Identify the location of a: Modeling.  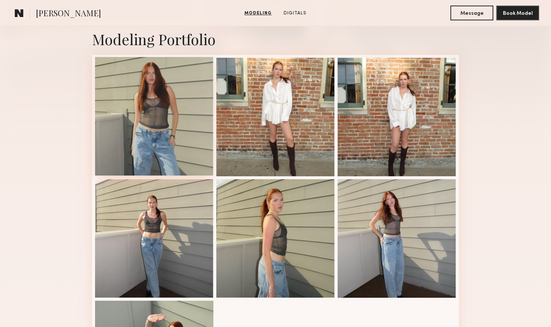
(258, 13).